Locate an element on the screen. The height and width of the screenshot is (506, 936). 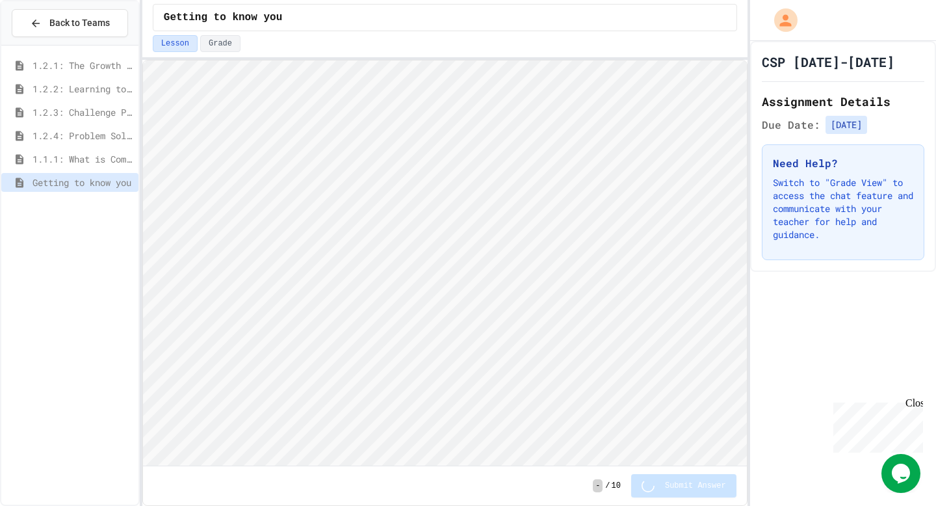
span: 1.2.4: Problem Solving Practice is located at coordinates (83, 135).